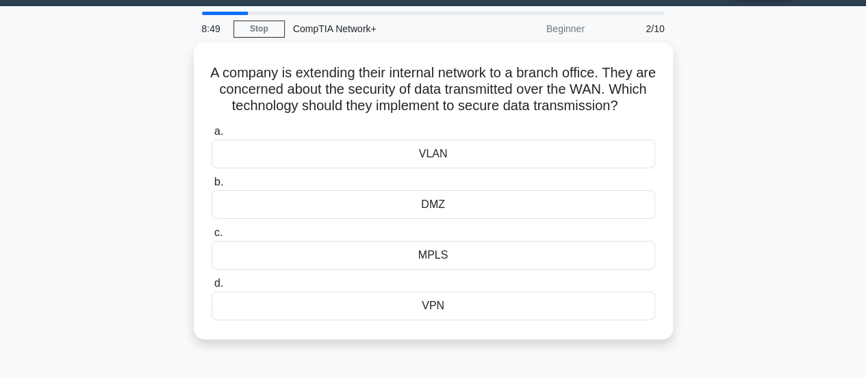 This screenshot has height=377, width=866. What do you see at coordinates (218, 131) in the screenshot?
I see `span: a.` at bounding box center [218, 131].